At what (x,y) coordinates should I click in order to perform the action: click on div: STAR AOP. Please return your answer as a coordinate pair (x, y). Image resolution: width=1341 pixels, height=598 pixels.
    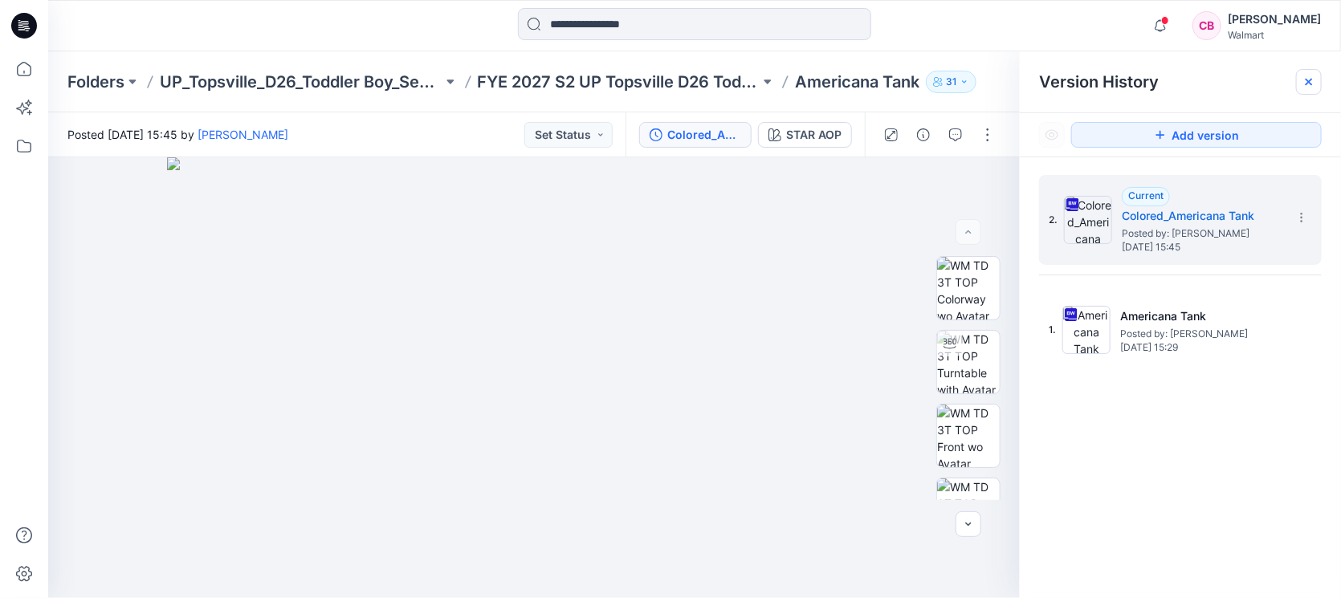
    Looking at the image, I should click on (813, 135).